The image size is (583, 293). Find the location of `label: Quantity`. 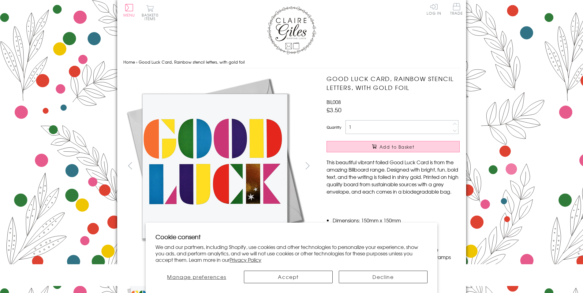

label: Quantity is located at coordinates (334, 127).